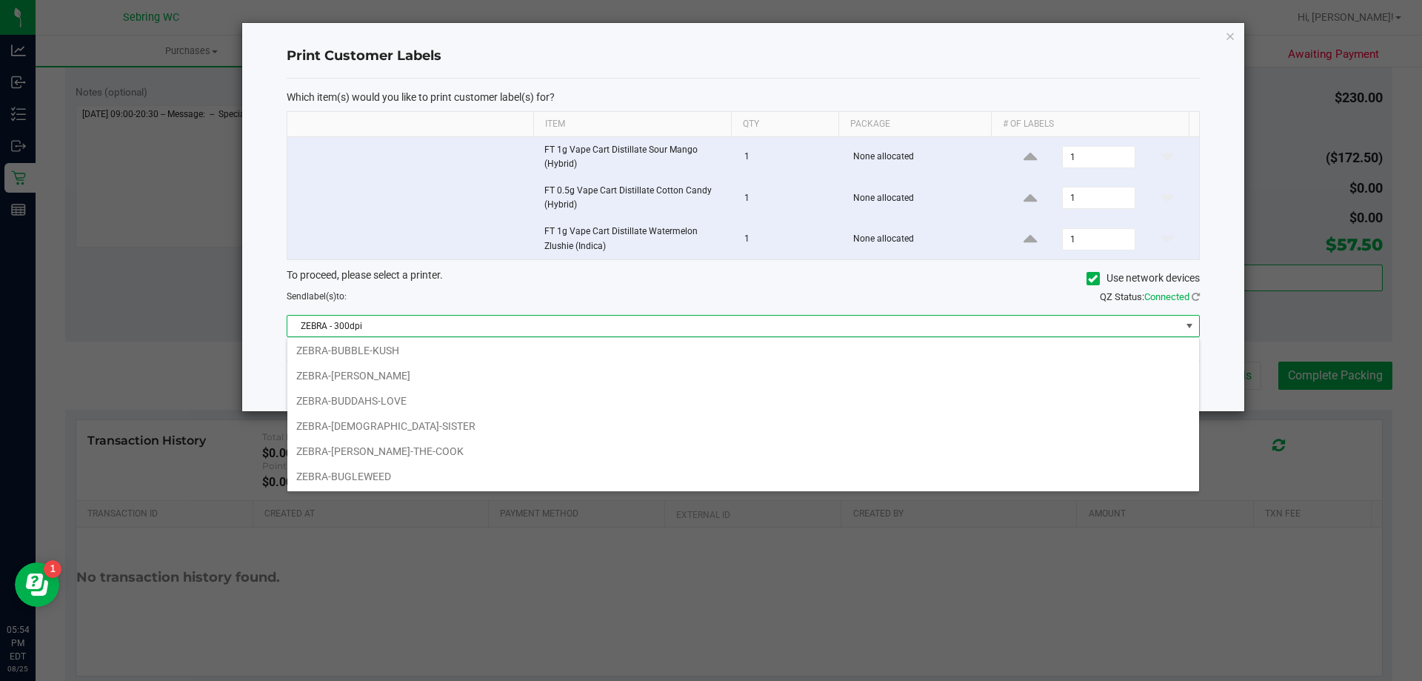 Image resolution: width=1422 pixels, height=681 pixels. Describe the element at coordinates (743, 278) in the screenshot. I see `div: To proceed, please select a printer.` at that location.